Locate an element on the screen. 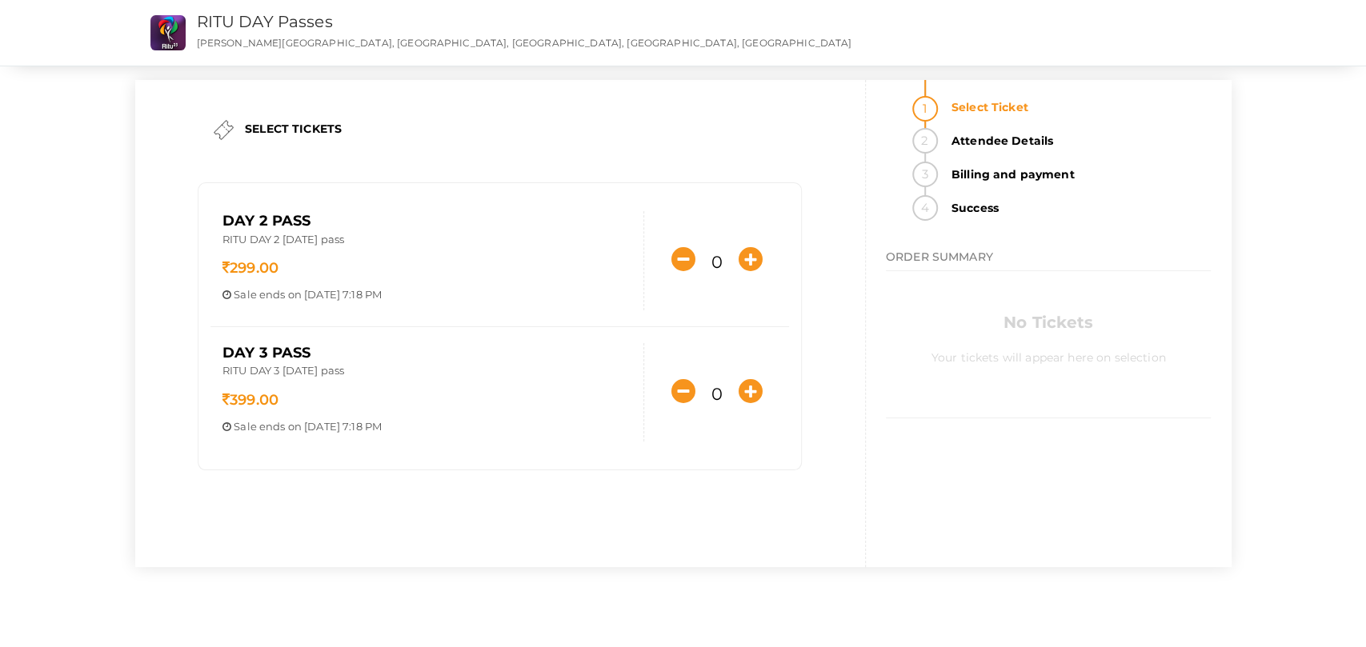 The height and width of the screenshot is (647, 1366). label: SELECT TICKETS is located at coordinates (293, 129).